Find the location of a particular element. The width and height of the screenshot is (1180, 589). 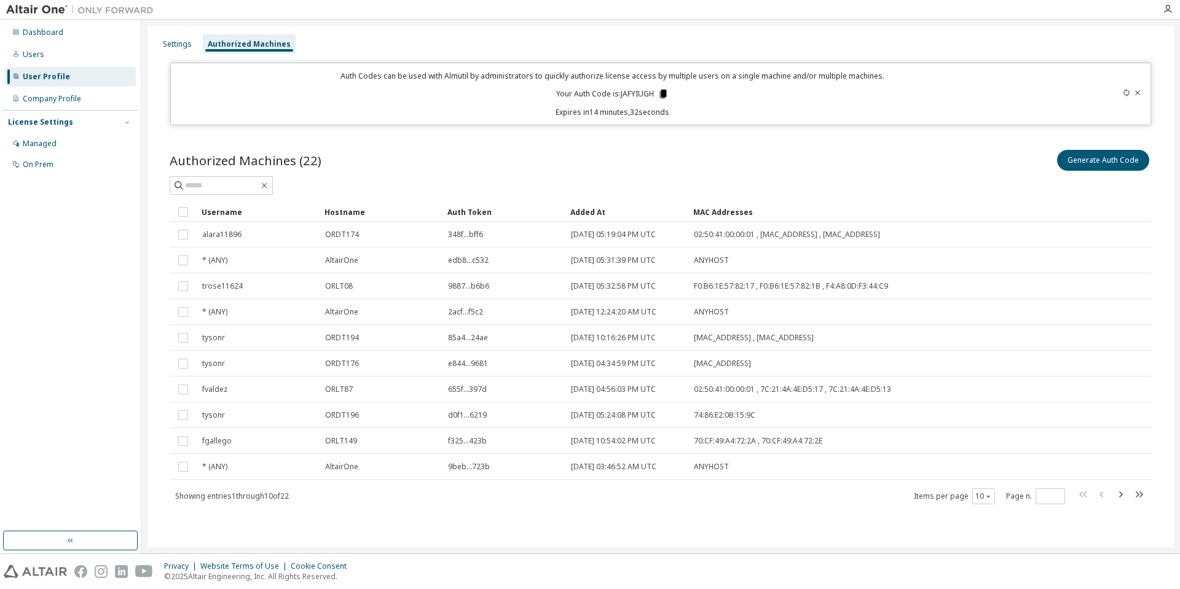

div: Company Profile is located at coordinates (52, 99).